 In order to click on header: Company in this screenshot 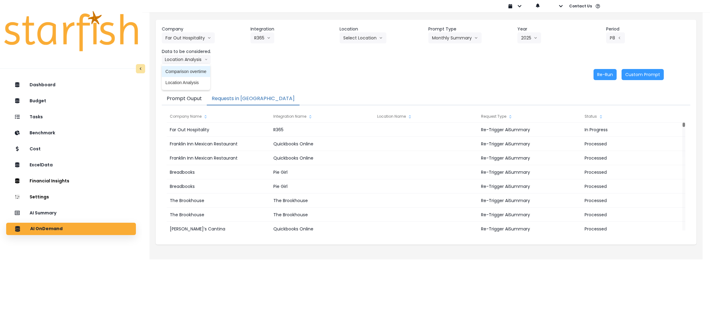, I will do `click(204, 29)`.